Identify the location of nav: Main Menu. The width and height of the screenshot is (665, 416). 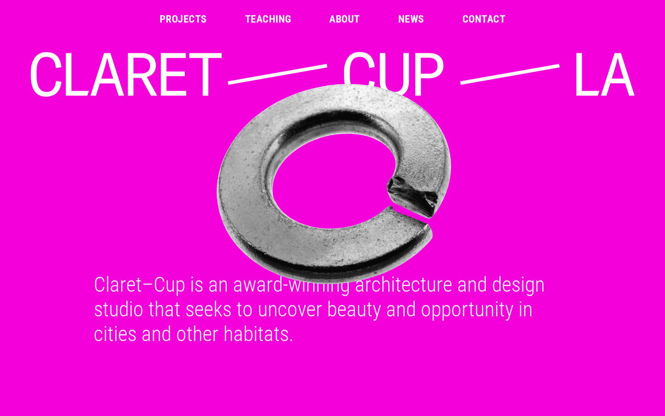
(332, 19).